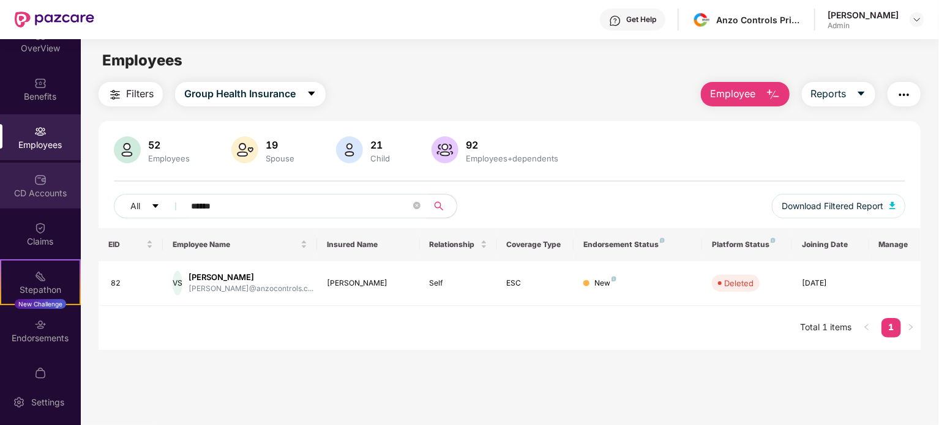 Image resolution: width=939 pixels, height=425 pixels. I want to click on button: Group Health Insurancecaret-down, so click(250, 94).